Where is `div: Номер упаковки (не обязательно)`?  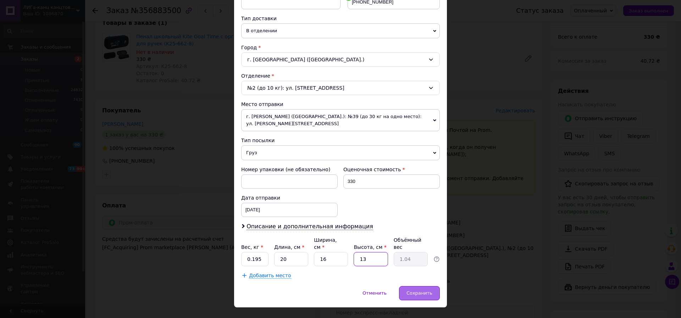
div: Номер упаковки (не обязательно) is located at coordinates (289, 170).